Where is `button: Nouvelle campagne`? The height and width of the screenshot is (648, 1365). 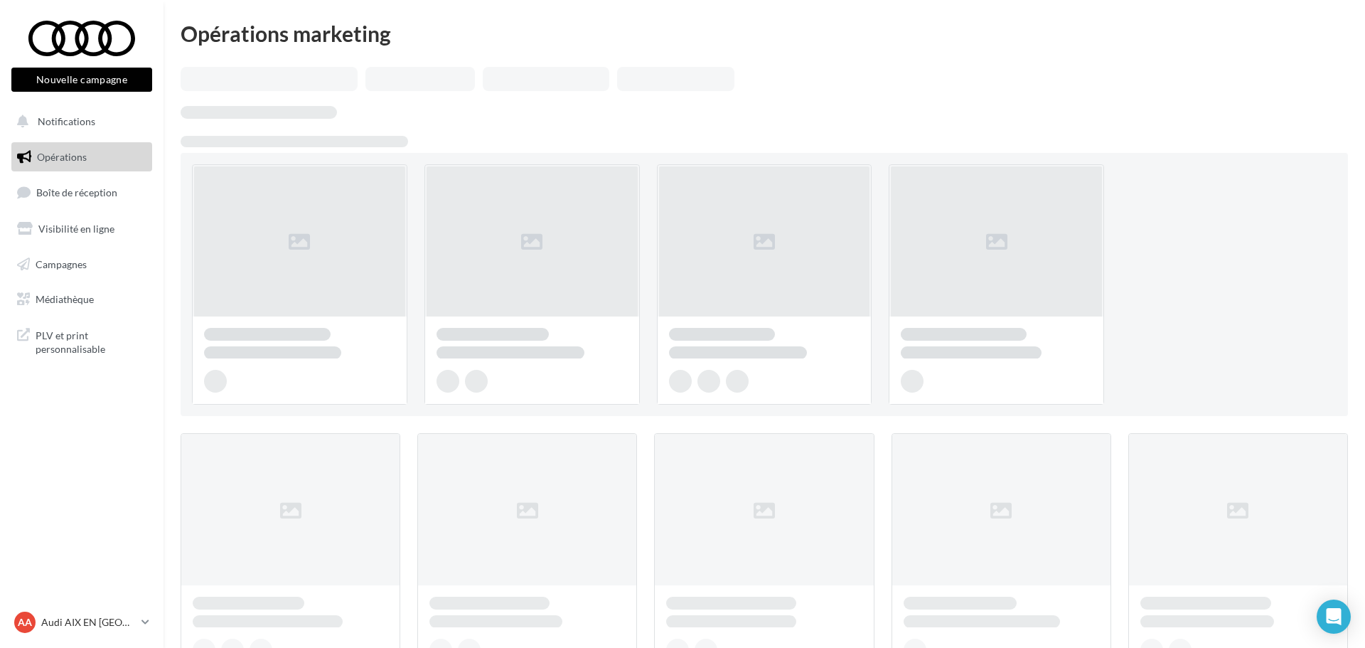 button: Nouvelle campagne is located at coordinates (82, 80).